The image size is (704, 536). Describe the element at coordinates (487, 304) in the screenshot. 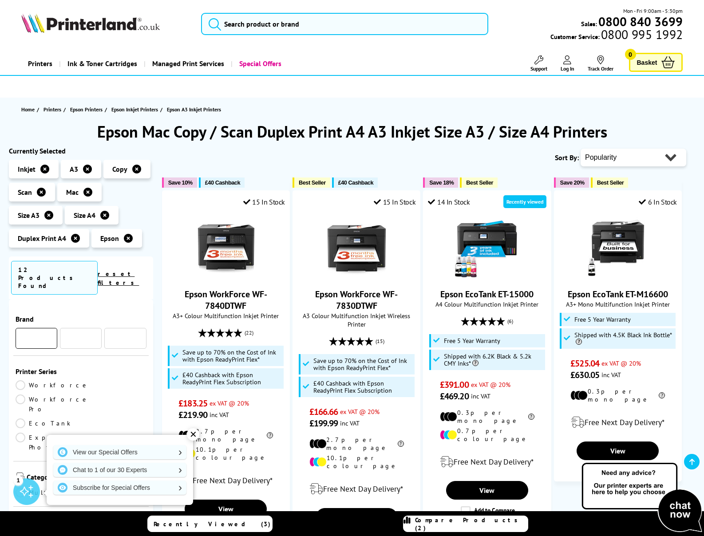

I see `span: A4 Colour Multifunction Inkjet Printer` at that location.